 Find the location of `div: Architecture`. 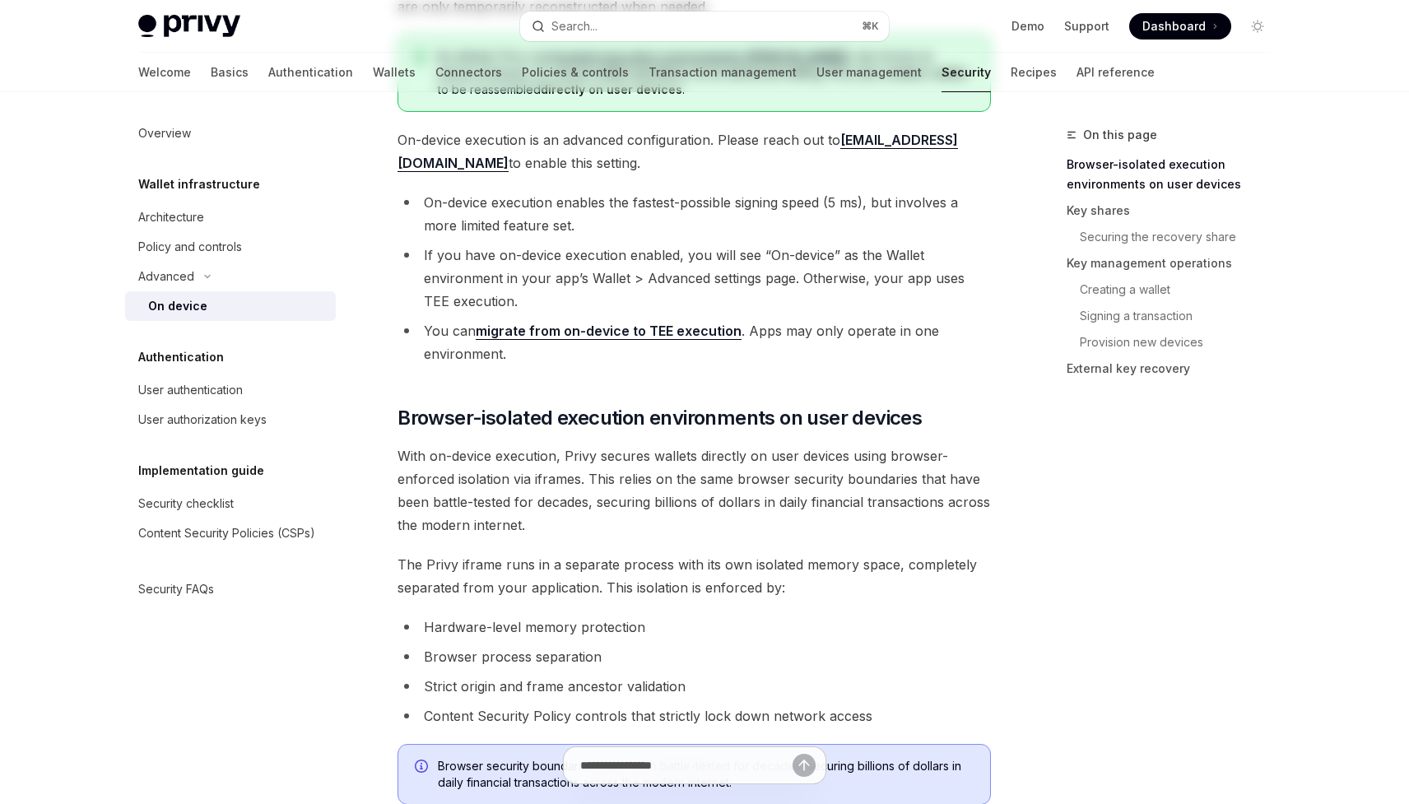

div: Architecture is located at coordinates (171, 217).